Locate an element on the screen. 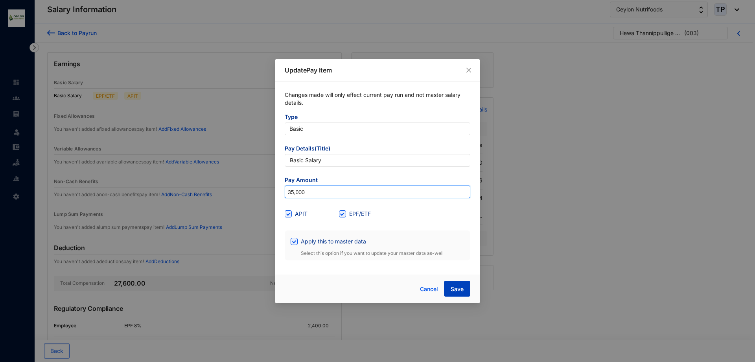 Image resolution: width=755 pixels, height=362 pixels. button: Close is located at coordinates (469, 70).